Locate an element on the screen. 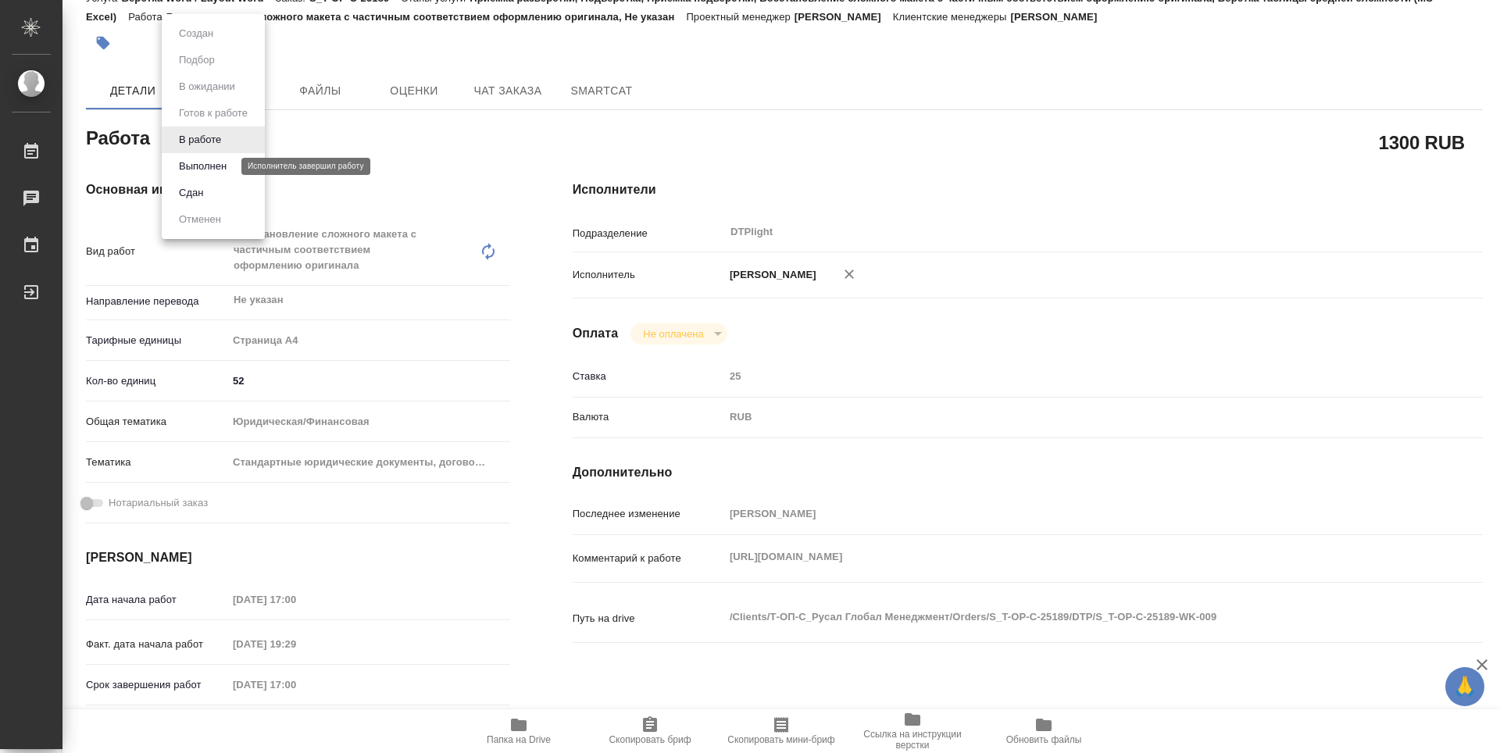 The width and height of the screenshot is (1500, 753). button: Отменен is located at coordinates (200, 220).